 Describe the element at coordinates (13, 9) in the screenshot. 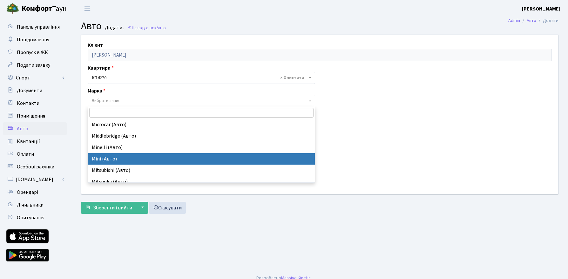

I see `img: logo.png` at that location.